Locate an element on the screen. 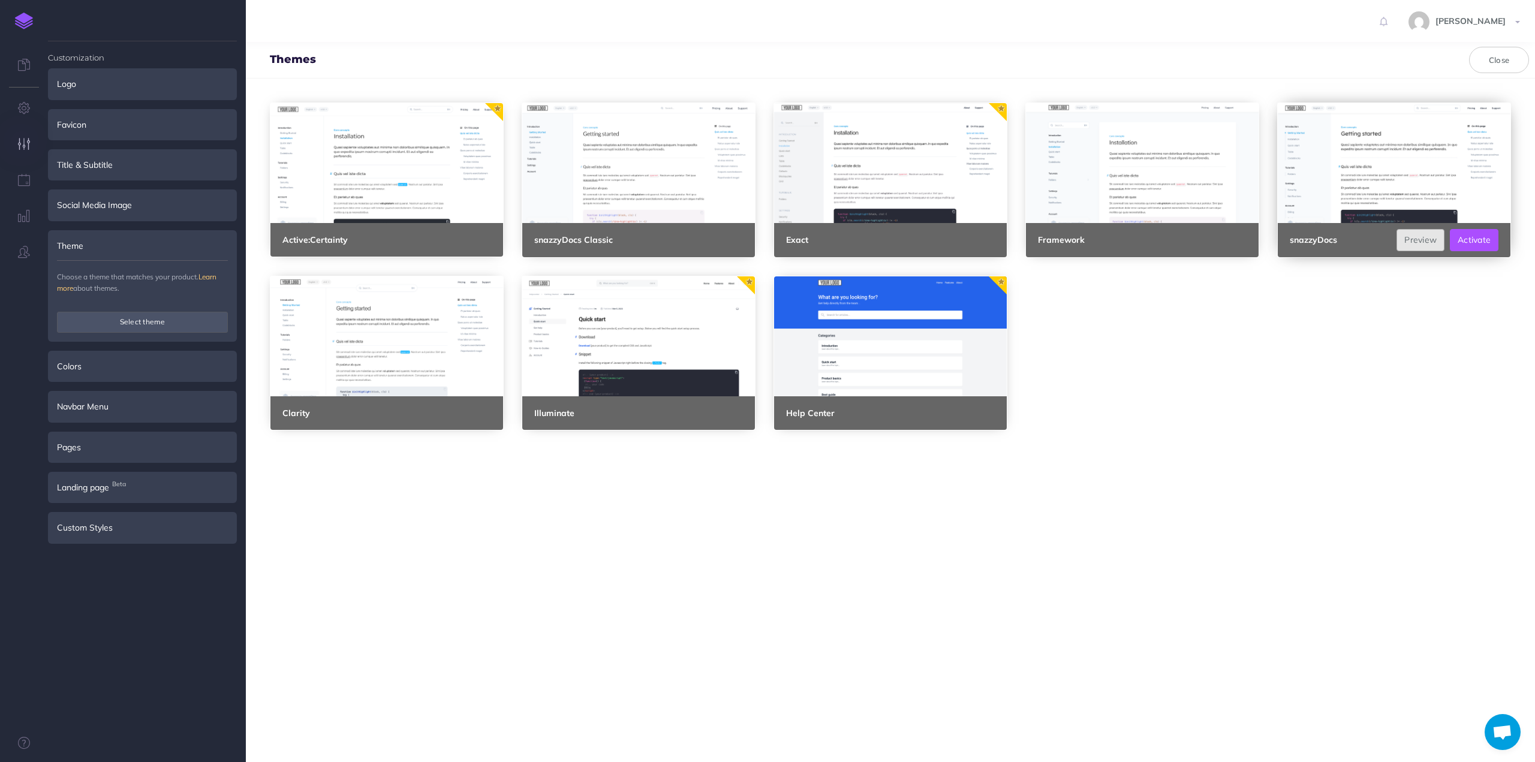  button: Close is located at coordinates (1499, 60).